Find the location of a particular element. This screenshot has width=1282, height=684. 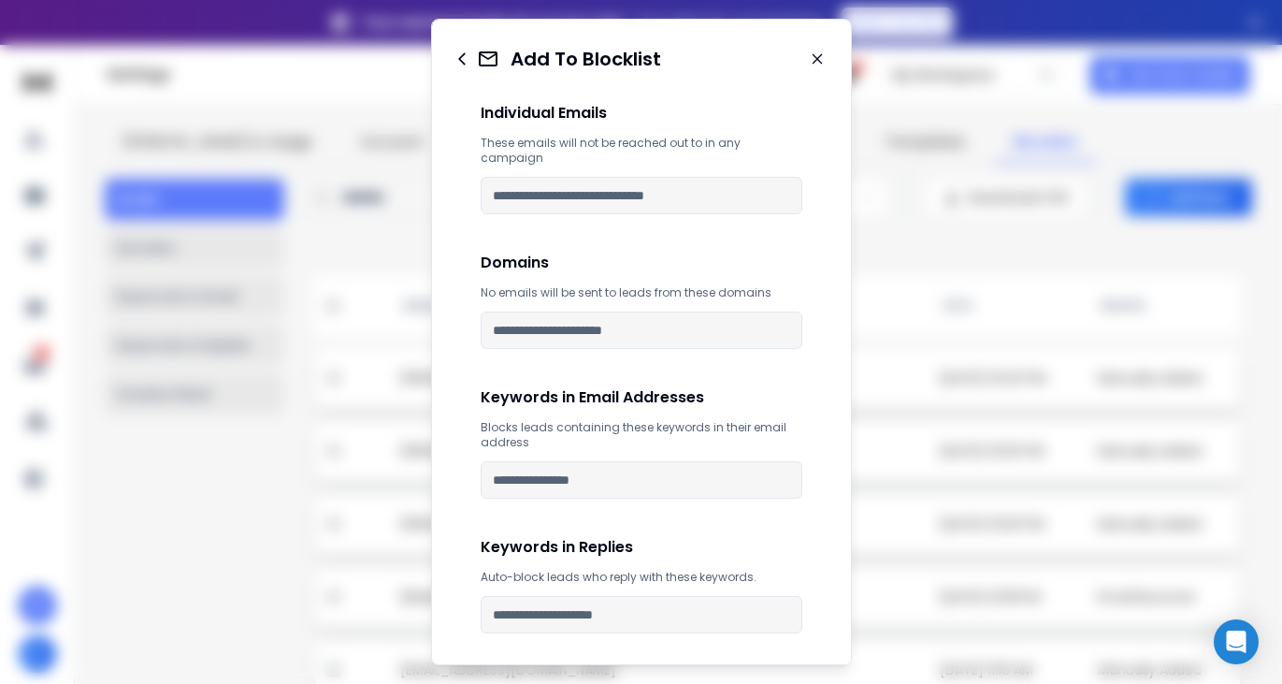

h1: Individual Emails is located at coordinates (642, 113).